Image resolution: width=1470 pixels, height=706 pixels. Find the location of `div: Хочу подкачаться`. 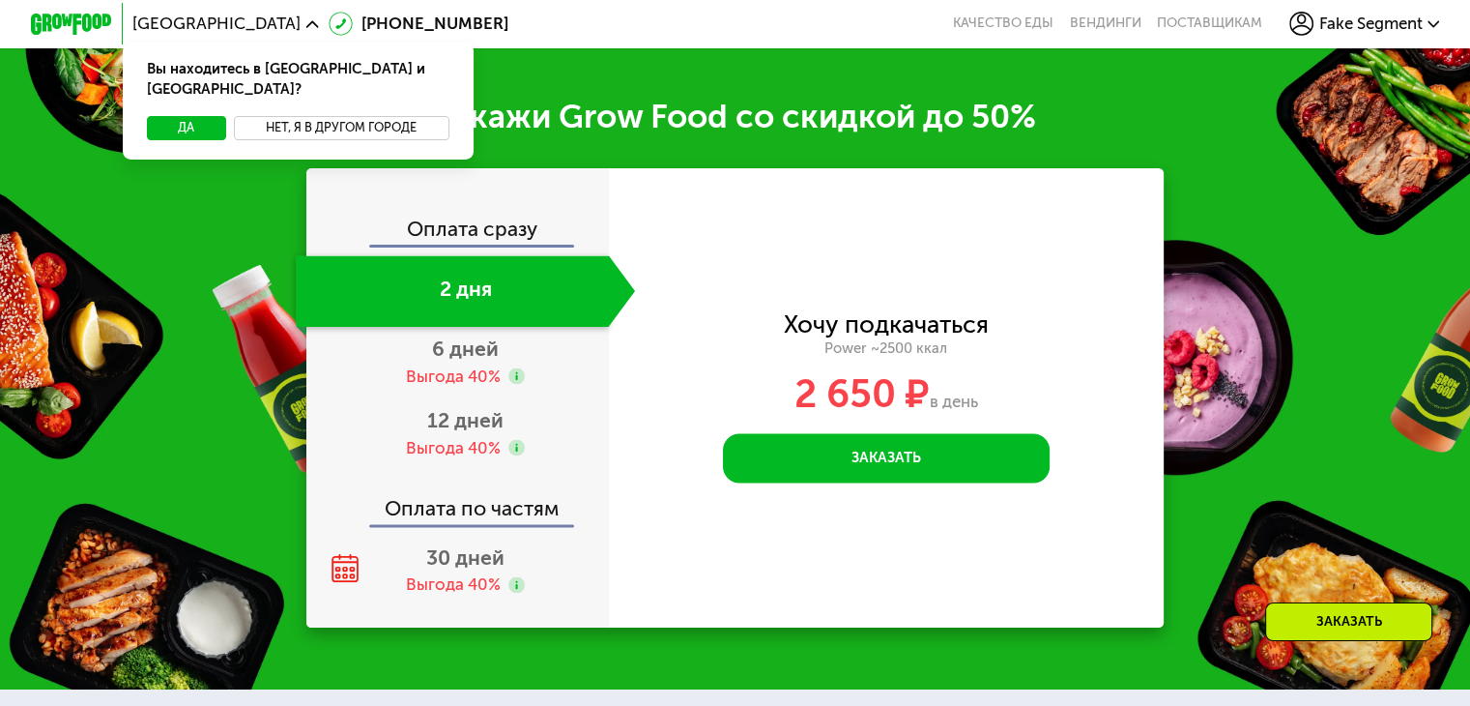

div: Хочу подкачаться is located at coordinates (886, 324).